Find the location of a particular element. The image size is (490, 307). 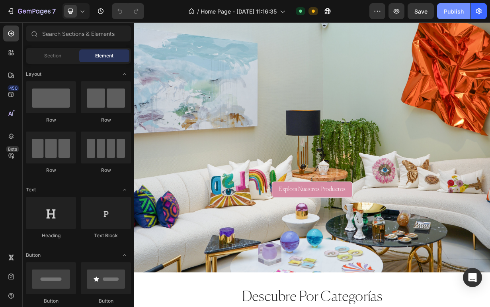

span: Element is located at coordinates (104, 56).